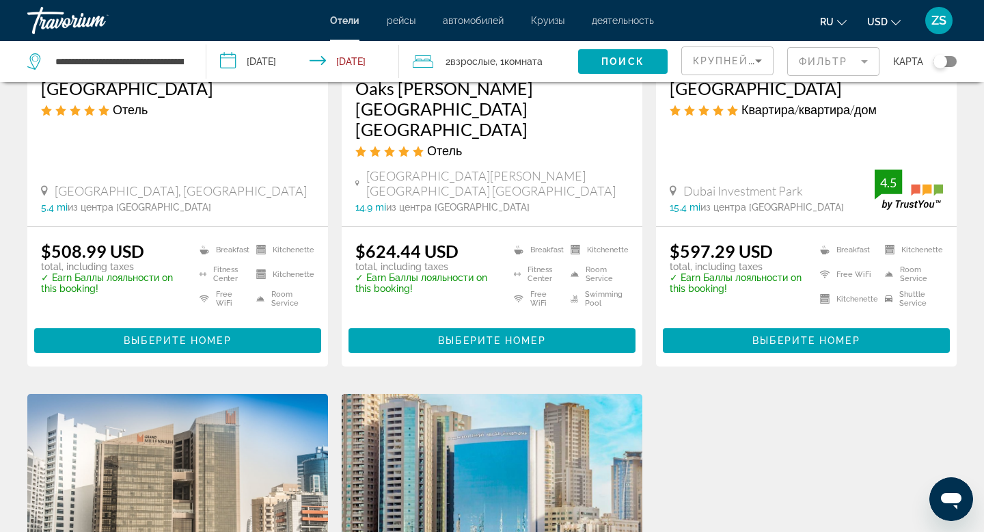  Describe the element at coordinates (623, 21) in the screenshot. I see `span: деятельность` at that location.